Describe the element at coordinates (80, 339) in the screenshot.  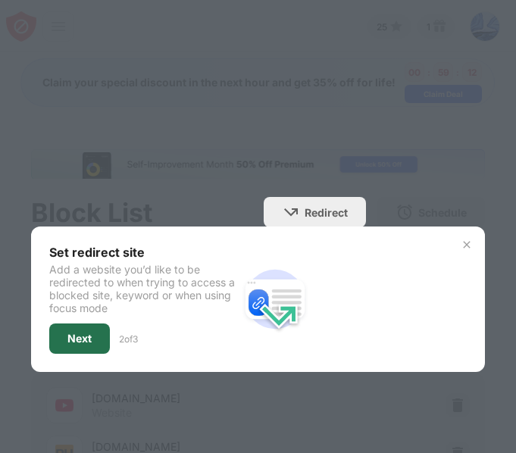
I see `div: Next` at that location.